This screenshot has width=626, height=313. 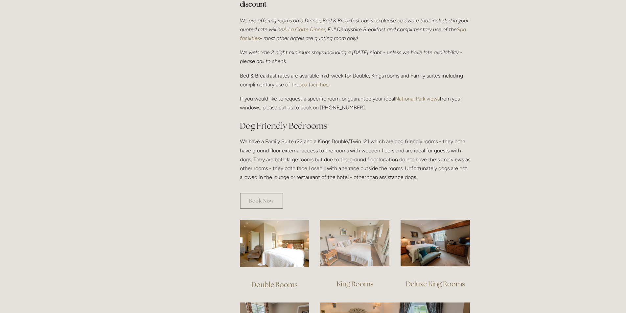 What do you see at coordinates (355, 159) in the screenshot?
I see `p: We have a Family Suite r22 and a Kings Double/Twin r21 which are dog friendly rooms - they both h...` at bounding box center [355, 159].